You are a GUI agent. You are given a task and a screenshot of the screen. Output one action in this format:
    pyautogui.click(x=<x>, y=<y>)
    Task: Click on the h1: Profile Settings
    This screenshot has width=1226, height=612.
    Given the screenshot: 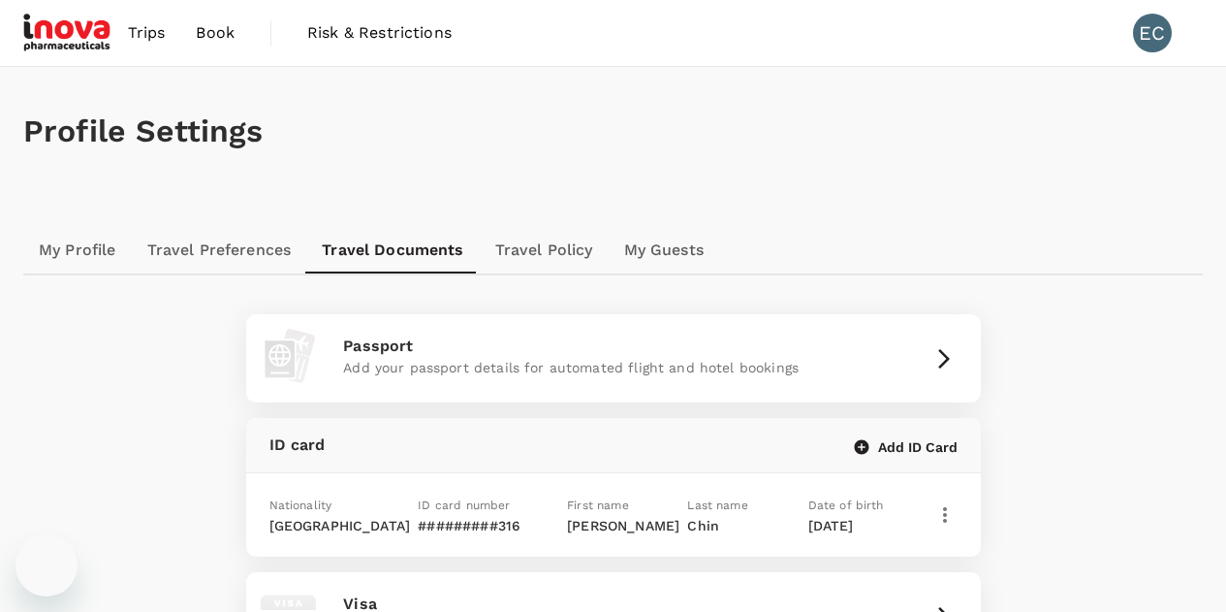 What is the action you would take?
    pyautogui.click(x=613, y=131)
    